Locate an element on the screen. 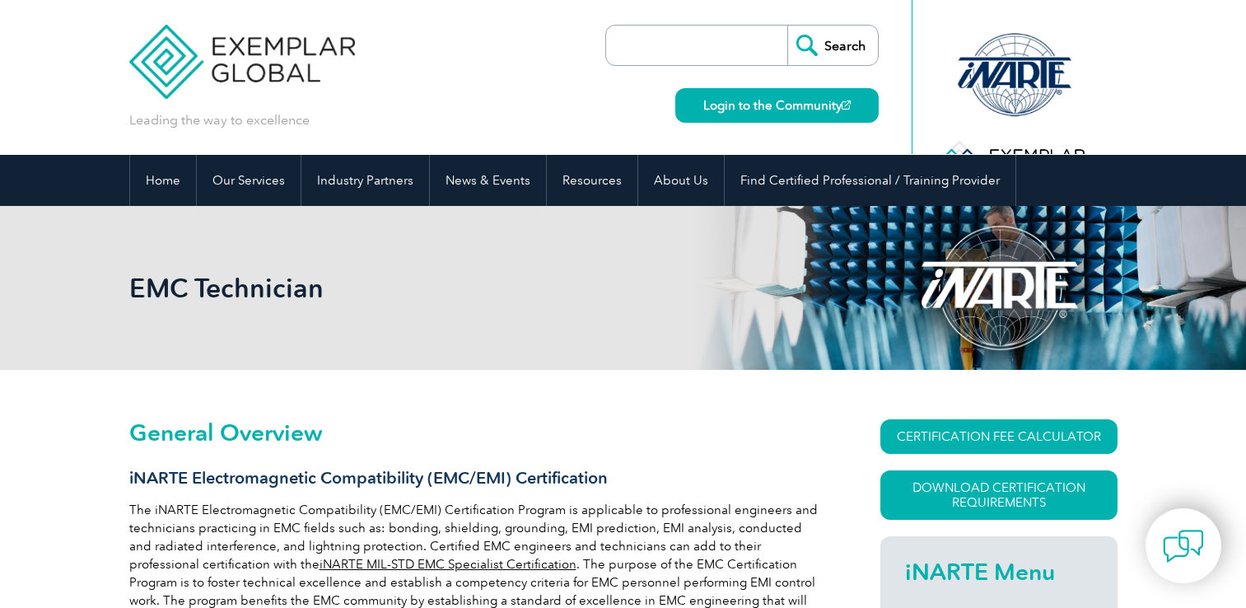 Image resolution: width=1246 pixels, height=608 pixels. h1: EMC Technician is located at coordinates (446, 287).